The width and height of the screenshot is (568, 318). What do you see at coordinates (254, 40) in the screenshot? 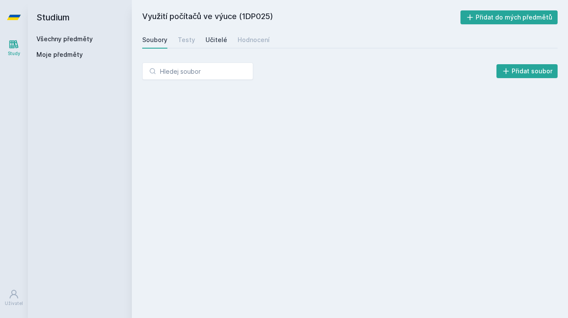
I see `a: Hodnocení` at bounding box center [254, 40].